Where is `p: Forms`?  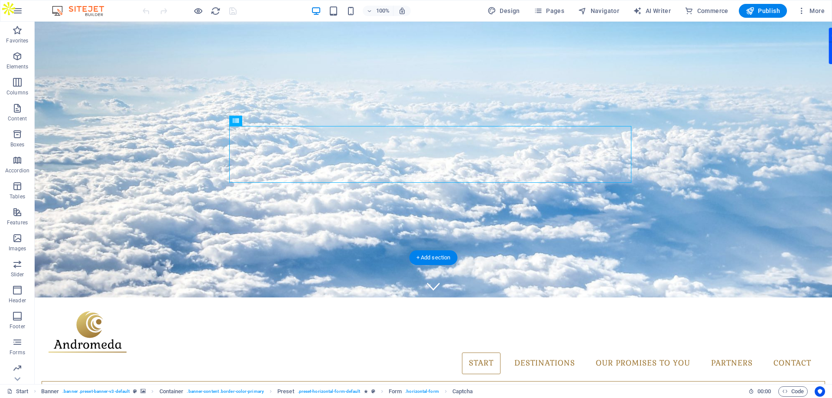
p: Forms is located at coordinates (17, 353).